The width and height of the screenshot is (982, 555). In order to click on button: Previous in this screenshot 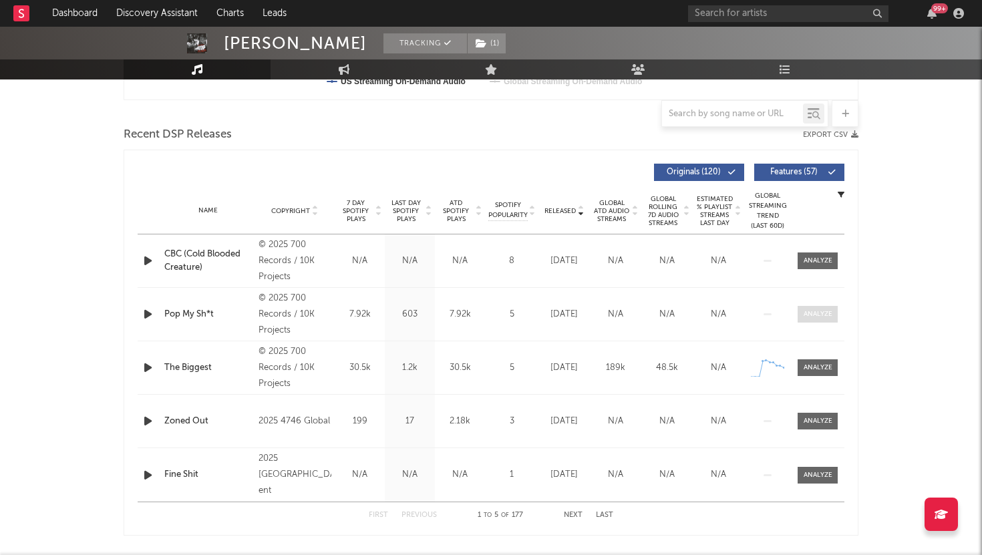, I will do `click(419, 515)`.